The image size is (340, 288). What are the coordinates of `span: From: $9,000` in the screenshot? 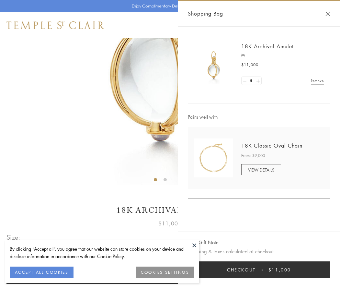 It's located at (253, 156).